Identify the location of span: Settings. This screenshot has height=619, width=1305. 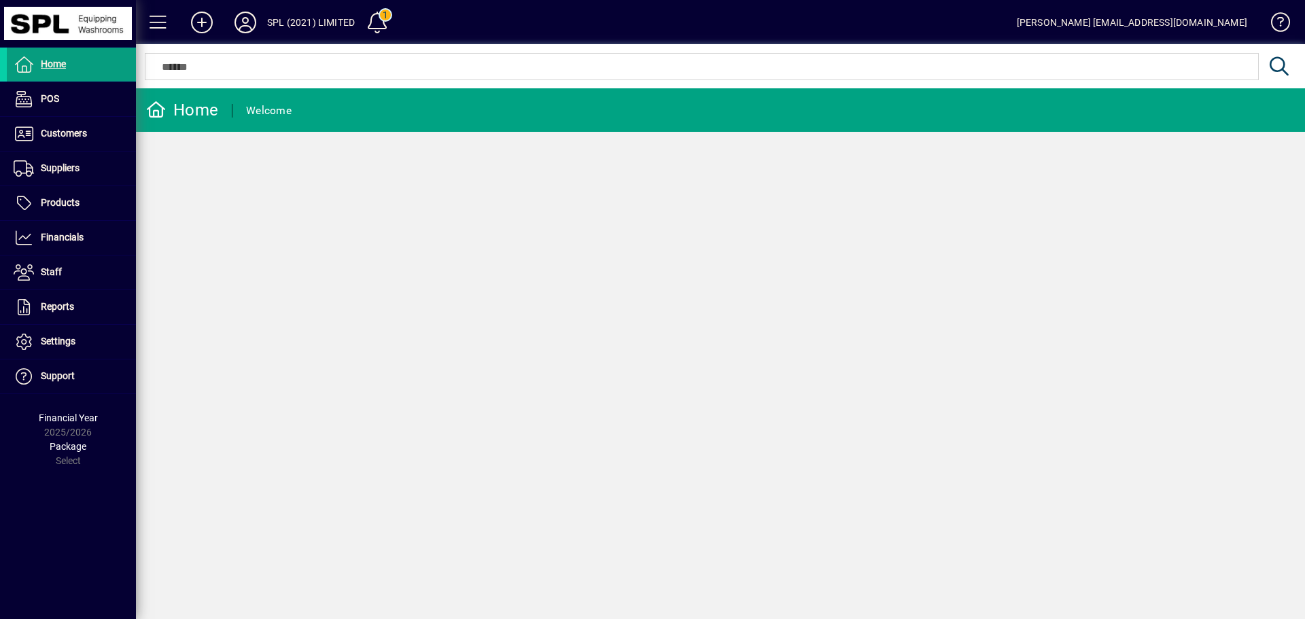
(58, 341).